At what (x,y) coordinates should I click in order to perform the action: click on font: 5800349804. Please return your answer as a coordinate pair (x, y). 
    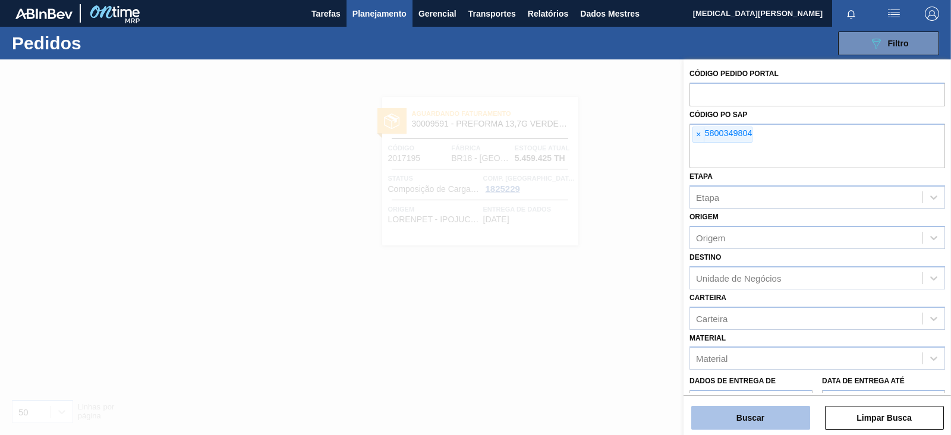
    Looking at the image, I should click on (728, 133).